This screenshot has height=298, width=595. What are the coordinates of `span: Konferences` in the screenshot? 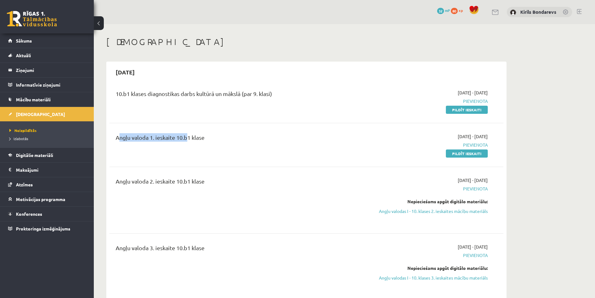 It's located at (29, 214).